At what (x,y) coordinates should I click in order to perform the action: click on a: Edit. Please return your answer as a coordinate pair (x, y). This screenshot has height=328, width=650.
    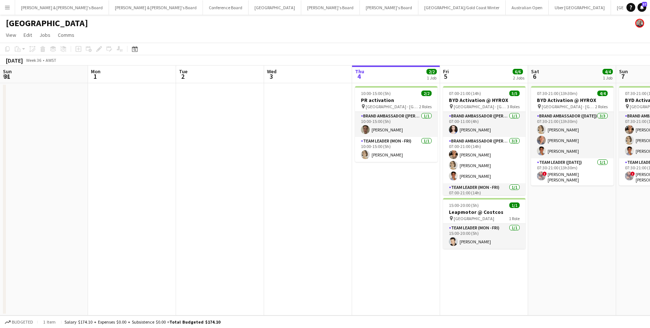
    Looking at the image, I should click on (28, 35).